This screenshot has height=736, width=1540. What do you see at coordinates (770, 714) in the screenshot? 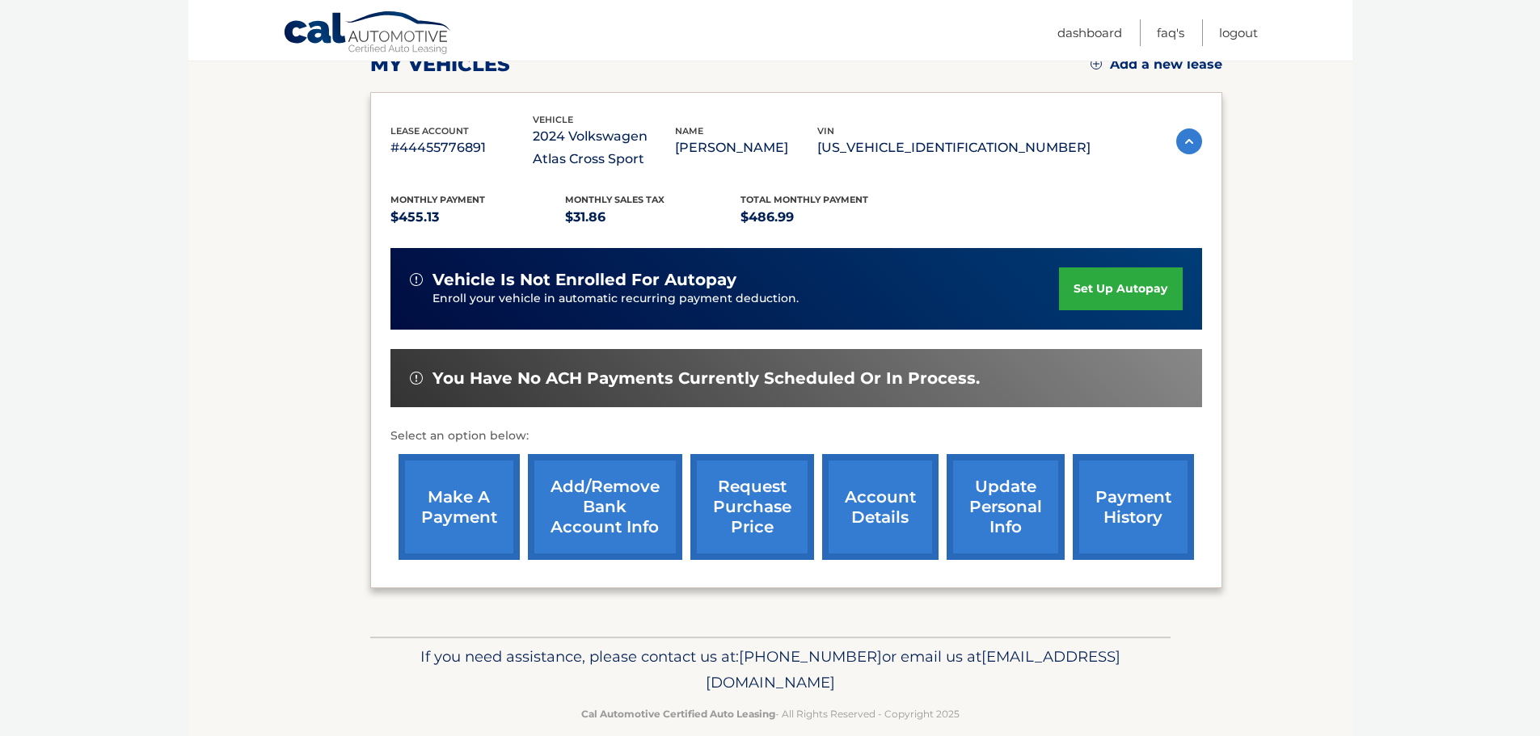
I see `p: - All Rights Reserved - Copyright 2025` at bounding box center [770, 714].